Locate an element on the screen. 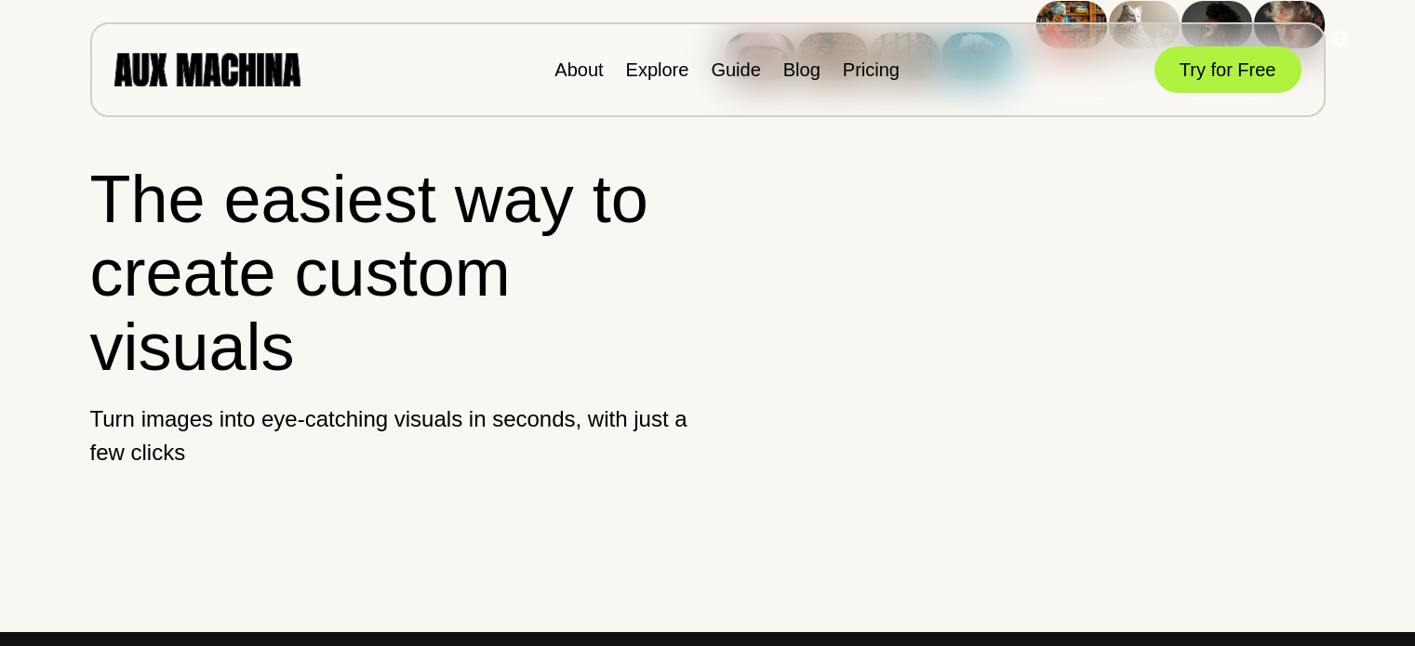 This screenshot has width=1415, height=646. a: Explore is located at coordinates (658, 70).